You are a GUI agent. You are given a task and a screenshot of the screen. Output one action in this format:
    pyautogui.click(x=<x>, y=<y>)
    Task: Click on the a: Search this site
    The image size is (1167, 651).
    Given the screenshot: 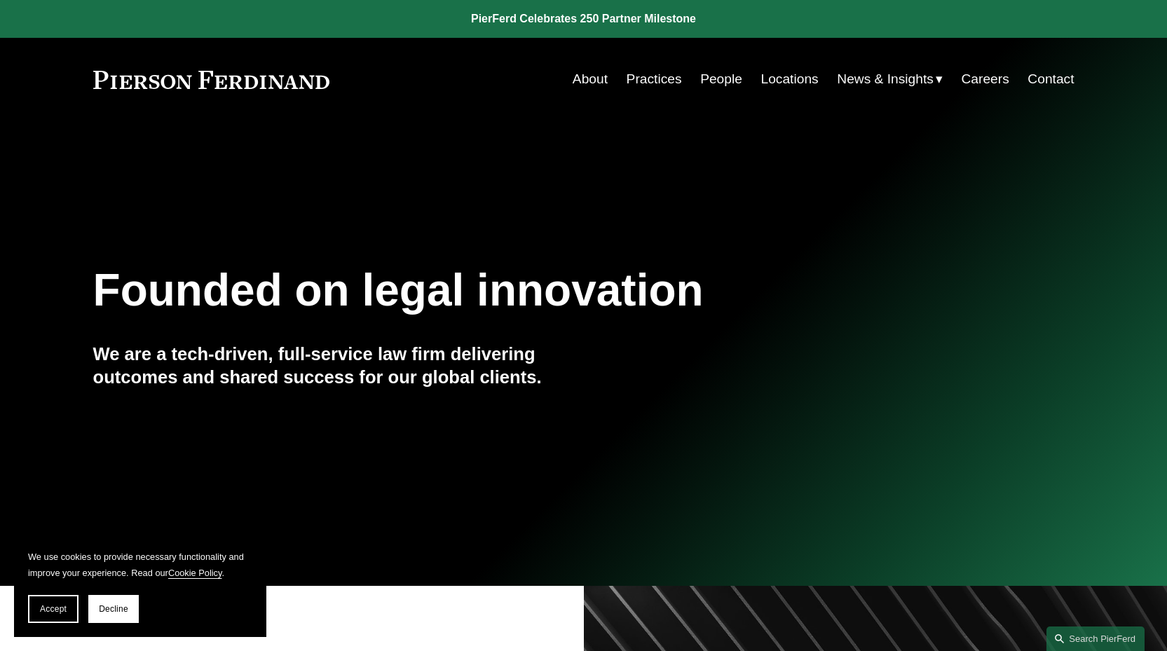 What is the action you would take?
    pyautogui.click(x=1095, y=638)
    